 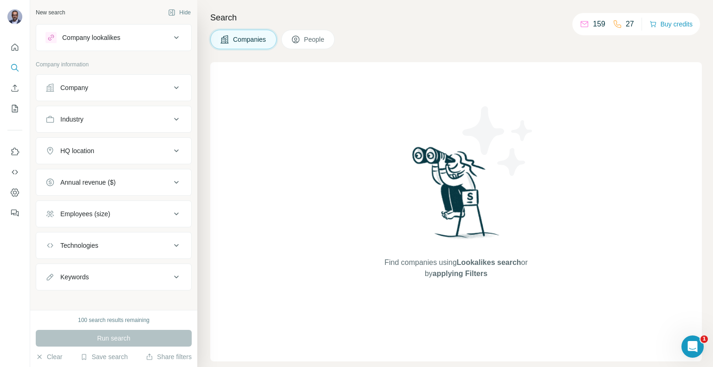 I want to click on div: Technologies, so click(x=79, y=245).